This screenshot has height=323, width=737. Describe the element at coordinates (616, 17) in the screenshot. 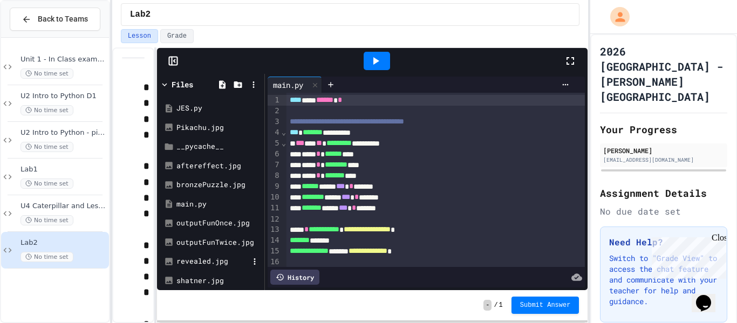

I see `div: My Account` at that location.